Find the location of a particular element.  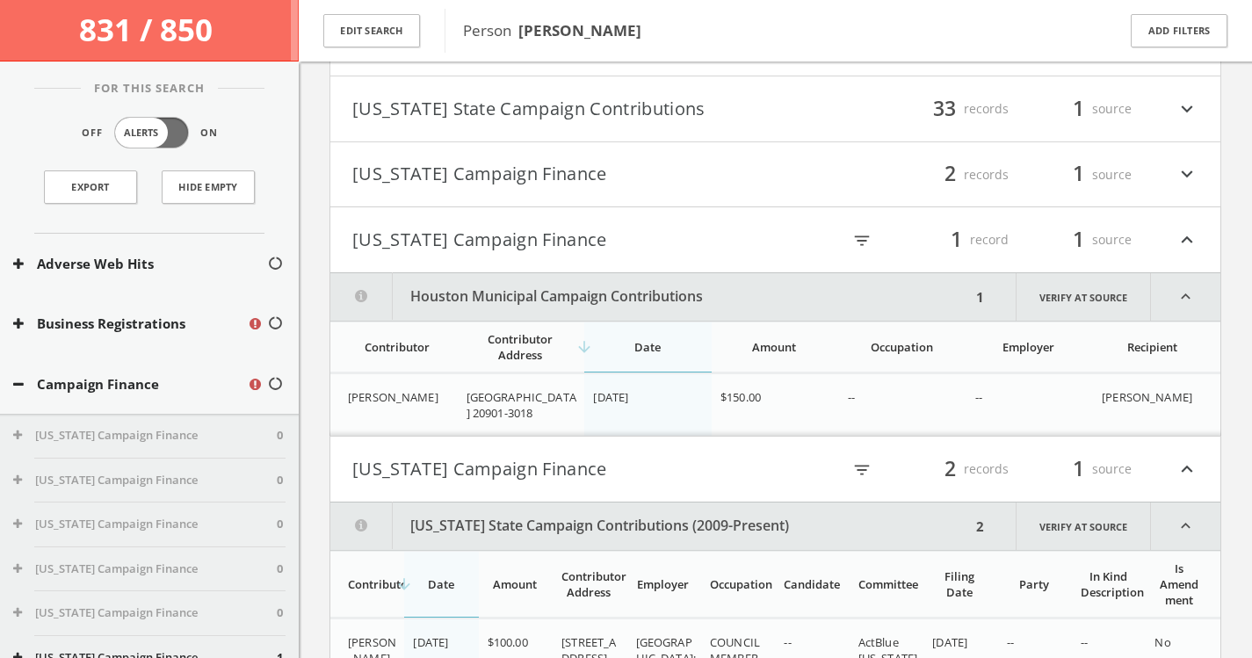

div: Candidate is located at coordinates (811, 584).